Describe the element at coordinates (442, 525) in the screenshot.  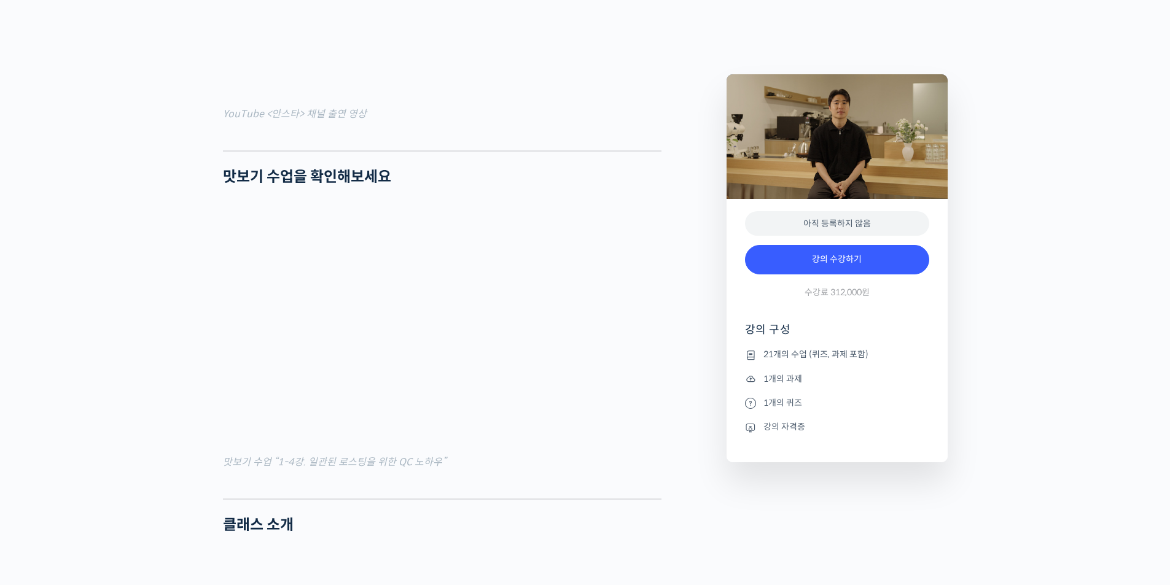
I see `h2: 클래스 소개` at that location.